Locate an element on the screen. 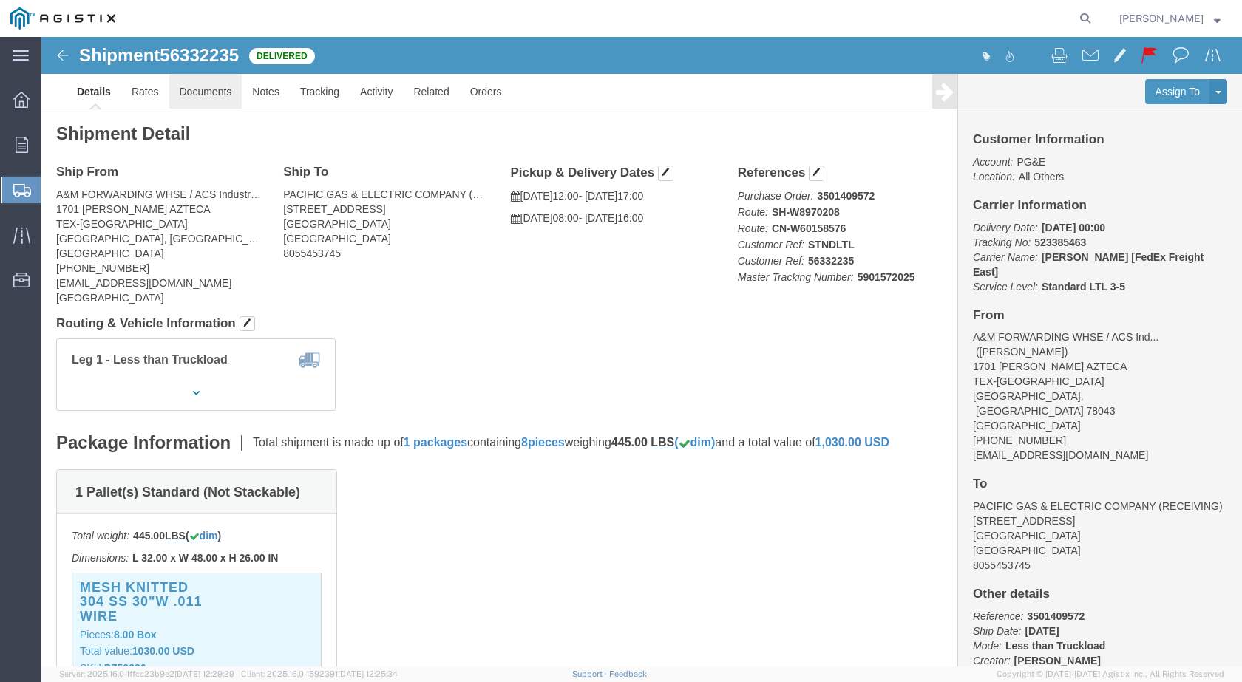  a: Support is located at coordinates (591, 674).